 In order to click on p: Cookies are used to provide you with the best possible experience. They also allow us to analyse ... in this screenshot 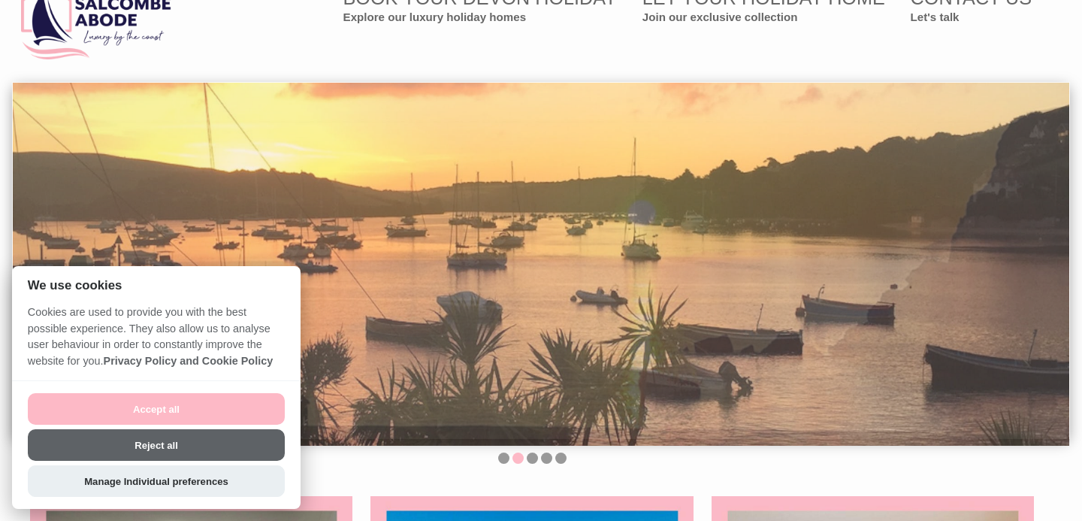, I will do `click(156, 342)`.